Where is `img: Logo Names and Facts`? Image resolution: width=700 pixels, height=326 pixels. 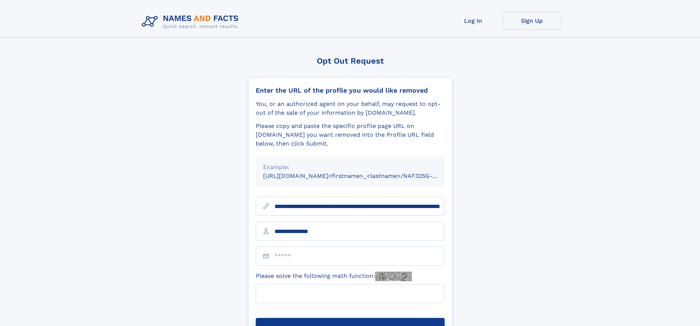 img: Logo Names and Facts is located at coordinates (192, 22).